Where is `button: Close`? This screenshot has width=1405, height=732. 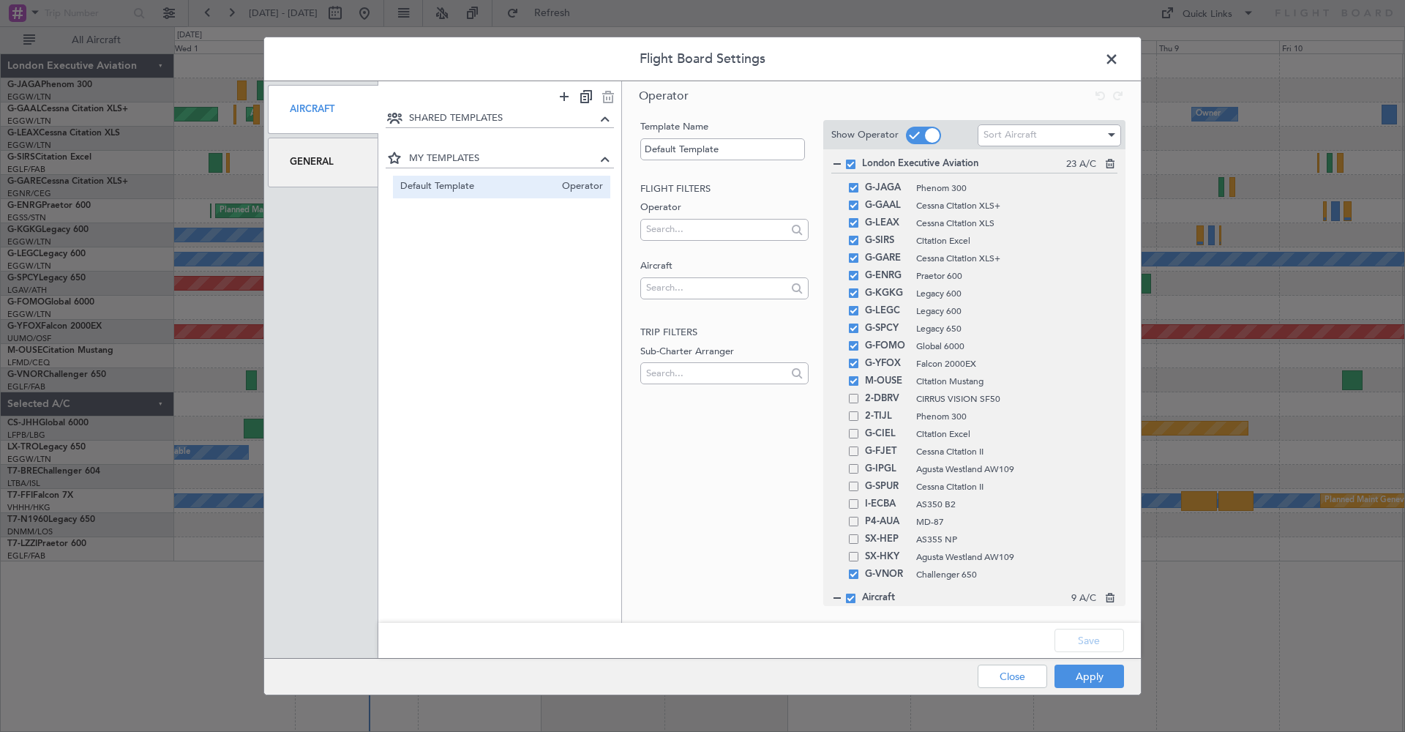
button: Close is located at coordinates (1012, 676).